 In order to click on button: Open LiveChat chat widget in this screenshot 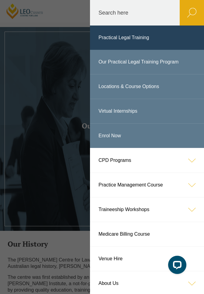, I will do `click(14, 12)`.